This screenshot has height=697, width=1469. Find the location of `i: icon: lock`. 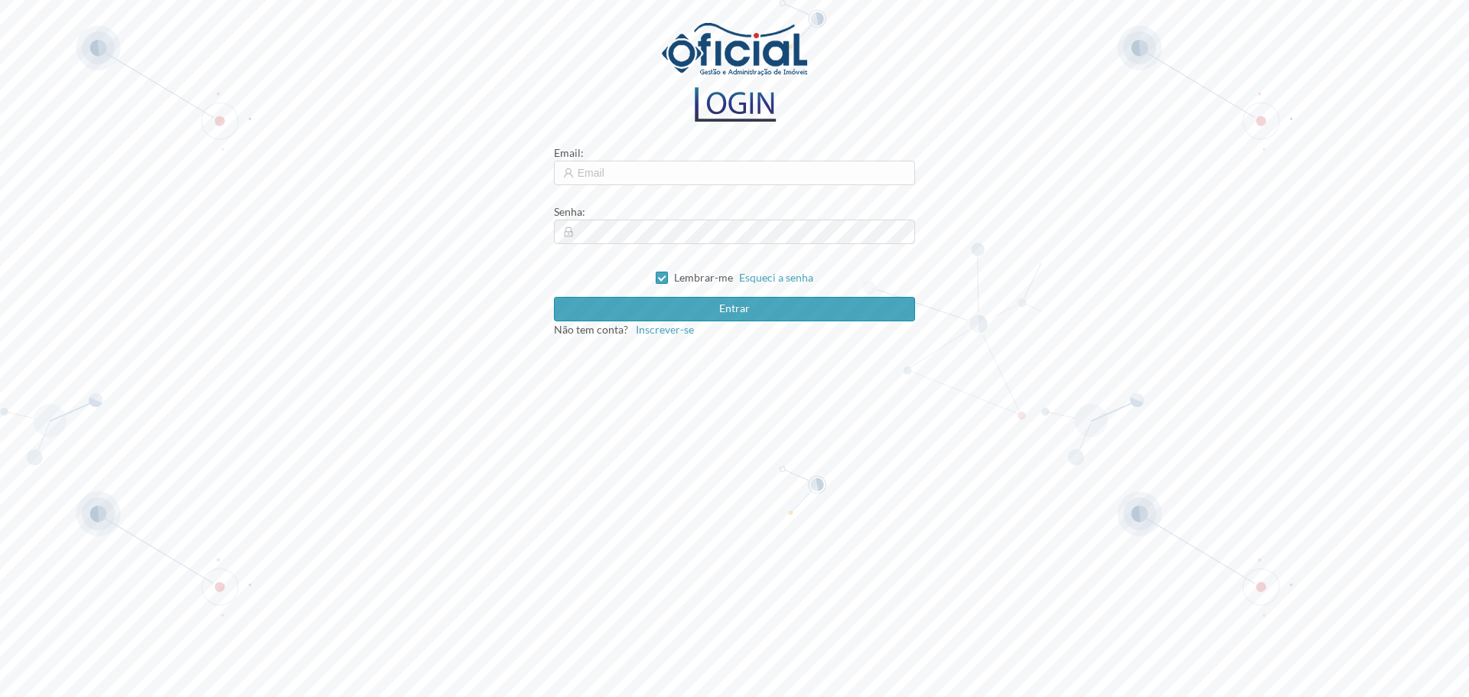

i: icon: lock is located at coordinates (568, 232).